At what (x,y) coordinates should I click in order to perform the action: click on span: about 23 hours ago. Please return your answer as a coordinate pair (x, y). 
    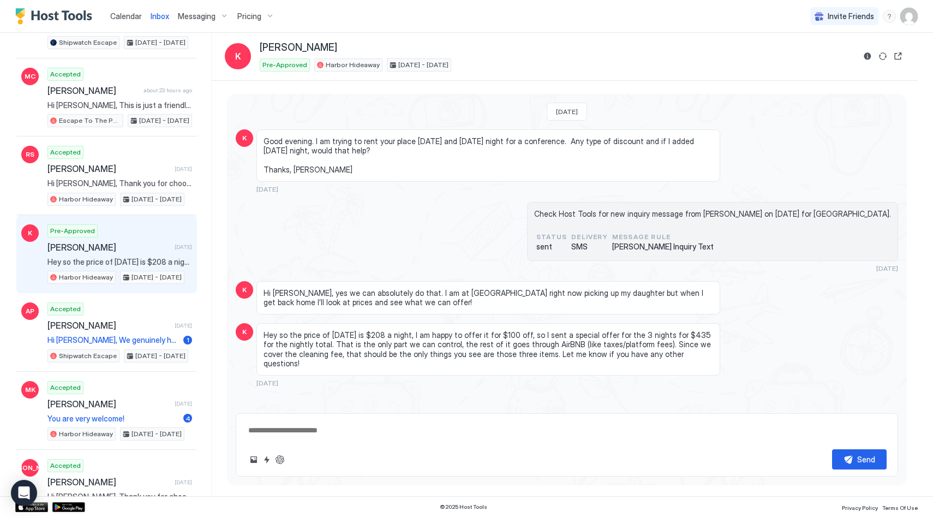
    Looking at the image, I should click on (168, 90).